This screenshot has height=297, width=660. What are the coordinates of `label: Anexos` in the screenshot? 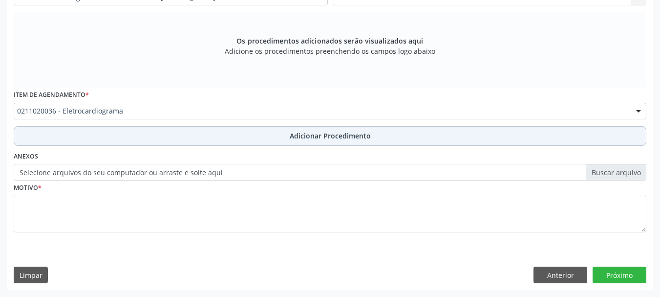 It's located at (26, 156).